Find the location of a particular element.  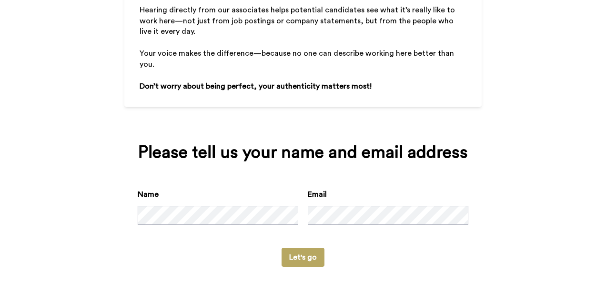

span: Don’t worry about being perfect, your authenticity matters most! is located at coordinates (256, 86).